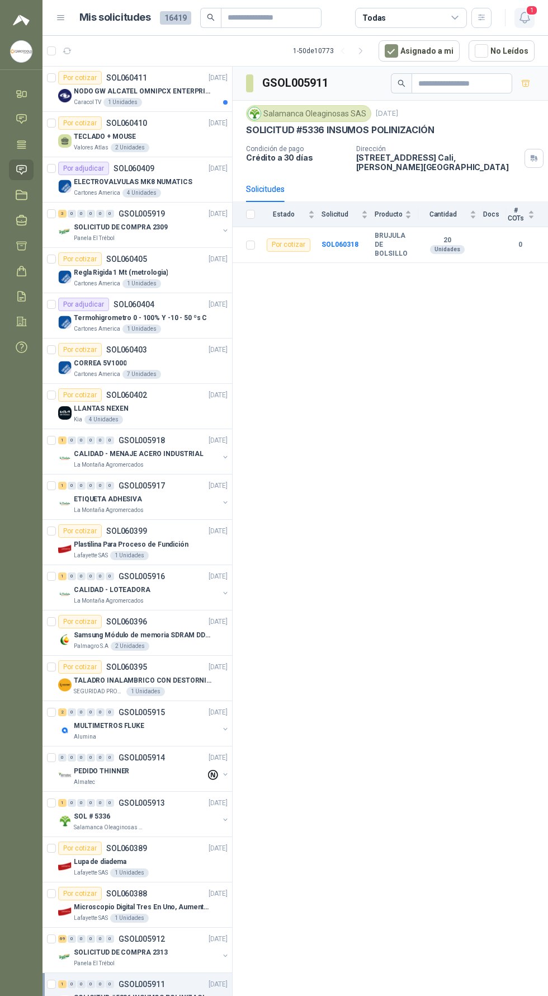 This screenshot has width=548, height=996. I want to click on div: 2 Unidades, so click(130, 646).